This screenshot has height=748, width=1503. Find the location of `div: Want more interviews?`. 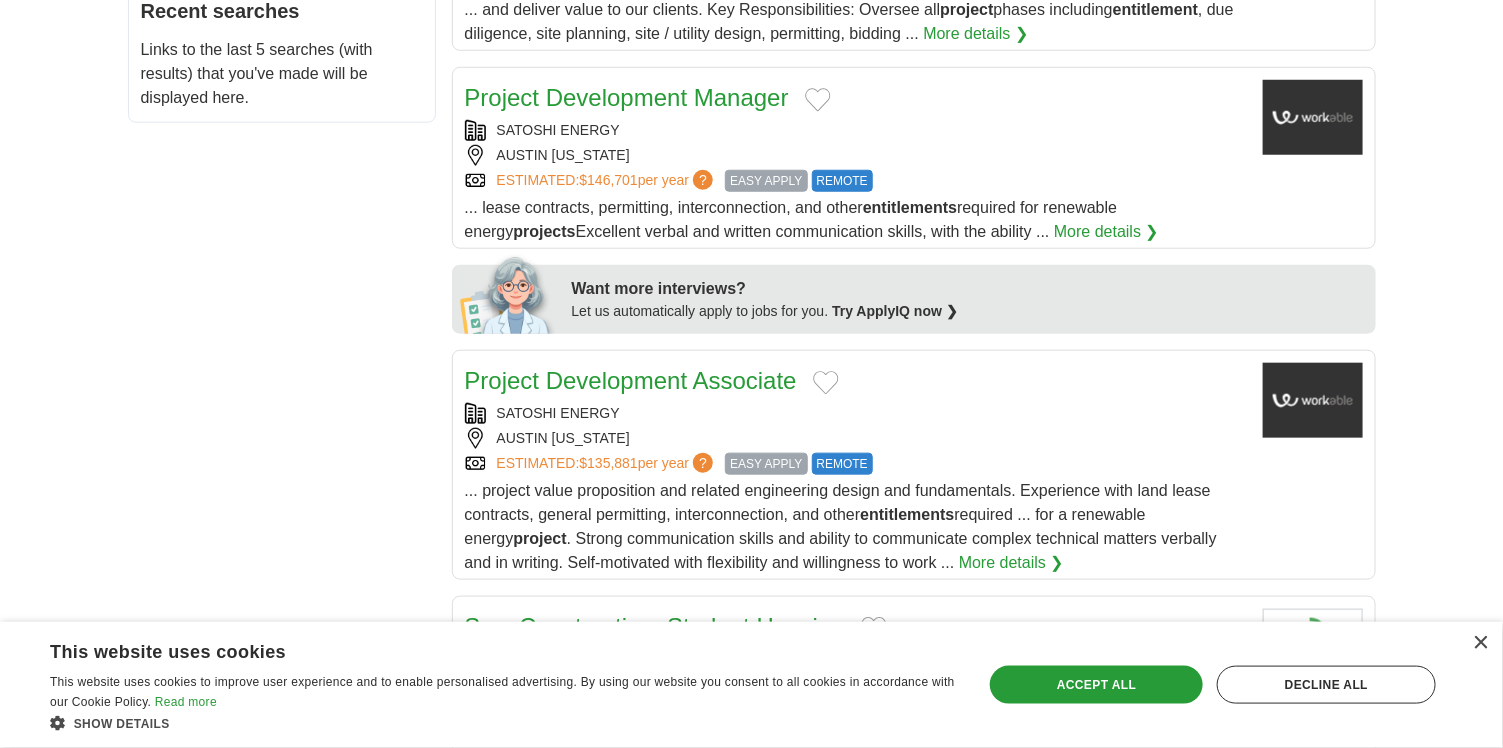

div: Want more interviews? is located at coordinates (968, 289).